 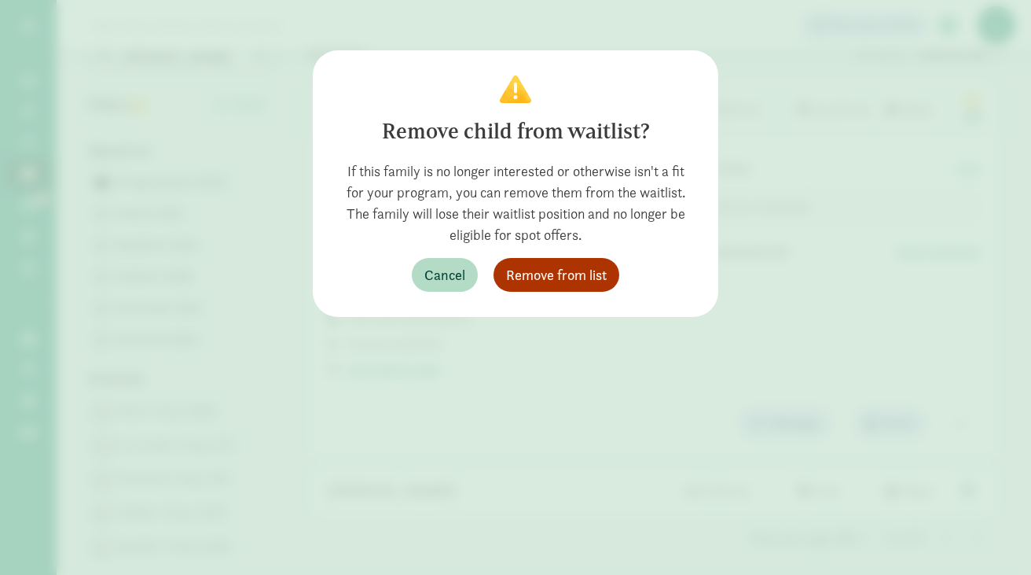 I want to click on div: If this family is no longer interested or otherwise isn't a fit for your program, you can remove ..., so click(x=516, y=203).